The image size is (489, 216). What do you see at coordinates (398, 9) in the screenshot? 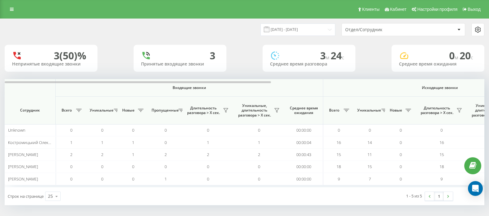
I see `span: Кабинет` at bounding box center [398, 9].